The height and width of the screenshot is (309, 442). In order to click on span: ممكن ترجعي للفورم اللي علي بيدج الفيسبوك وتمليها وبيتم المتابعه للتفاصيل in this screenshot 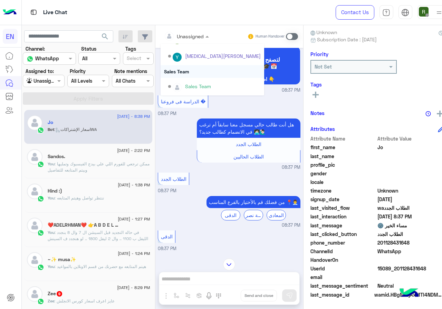, I will do `click(98, 167)`.